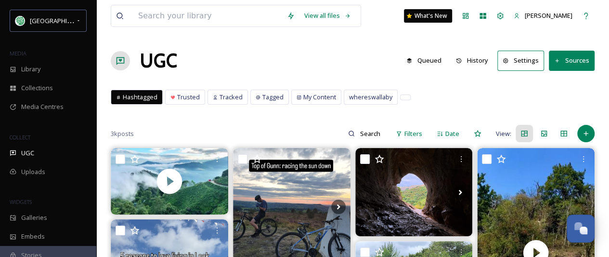 Image resolution: width=609 pixels, height=257 pixels. Describe the element at coordinates (523, 60) in the screenshot. I see `a: Settings` at that location.